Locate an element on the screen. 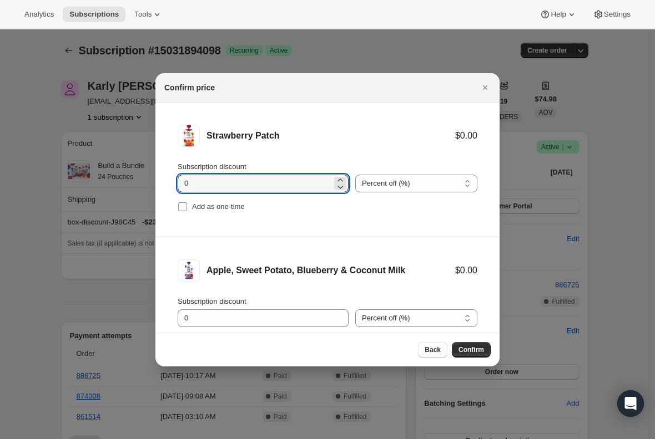 The height and width of the screenshot is (439, 655). button: Analytics is located at coordinates (39, 14).